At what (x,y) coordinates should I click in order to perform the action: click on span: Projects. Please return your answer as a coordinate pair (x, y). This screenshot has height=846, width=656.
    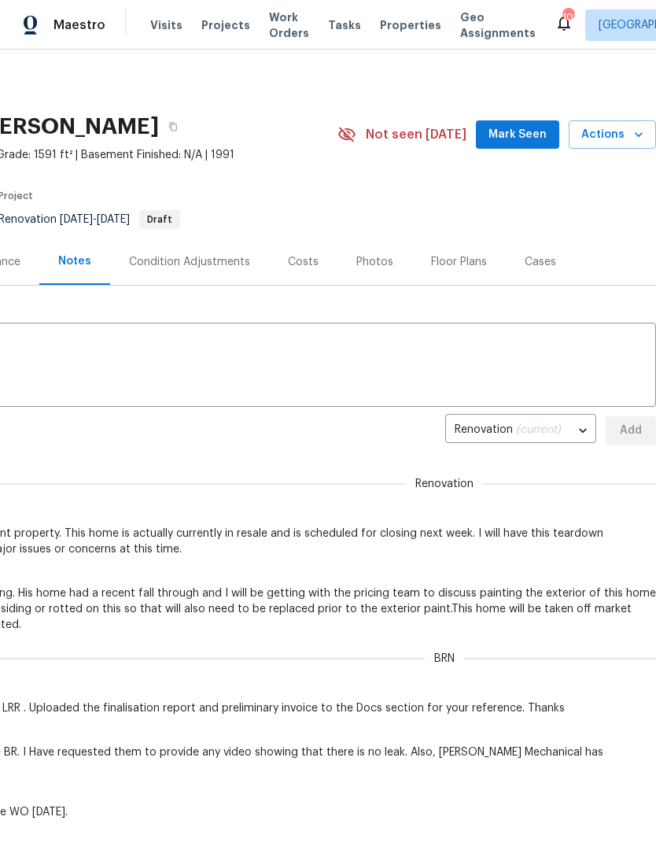
    Looking at the image, I should click on (226, 25).